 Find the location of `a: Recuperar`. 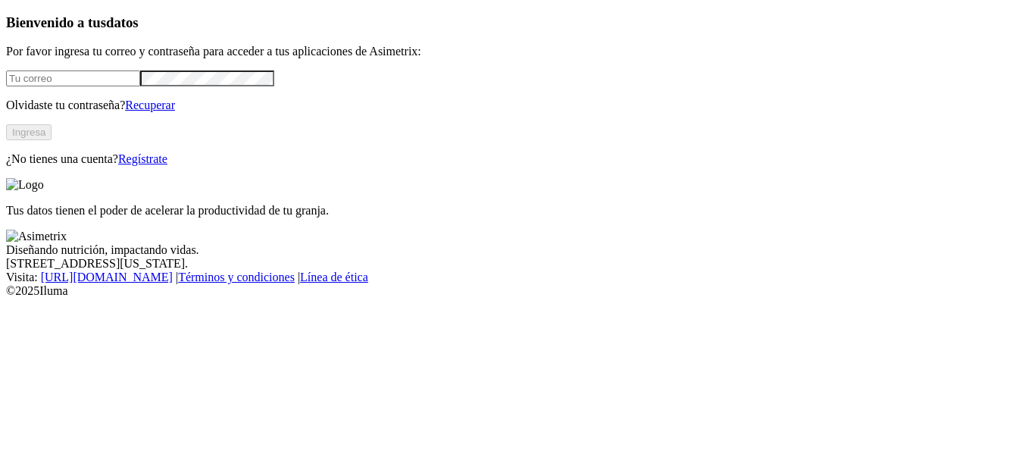

a: Recuperar is located at coordinates (150, 105).